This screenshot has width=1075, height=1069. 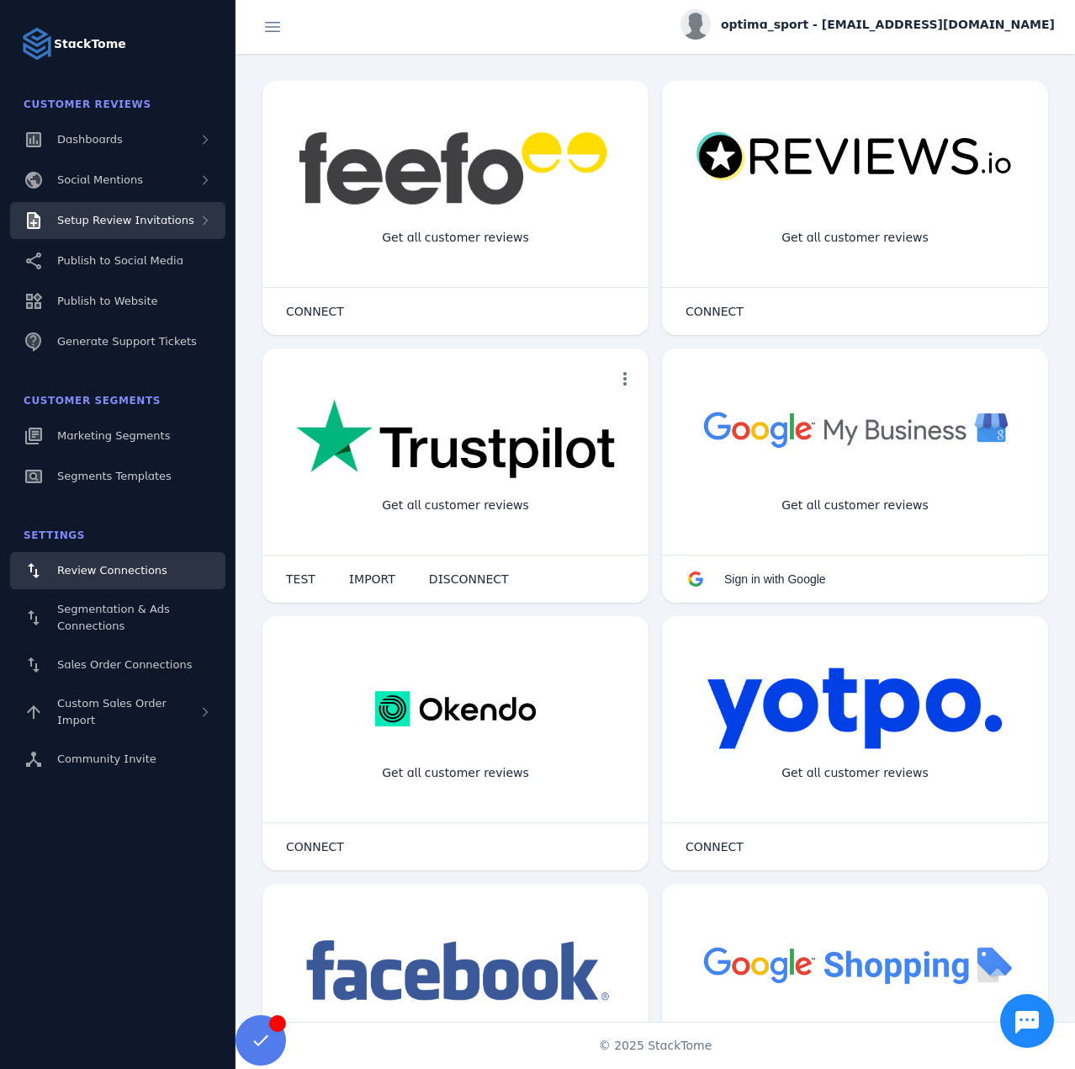 I want to click on img: trustpilot.png, so click(x=455, y=440).